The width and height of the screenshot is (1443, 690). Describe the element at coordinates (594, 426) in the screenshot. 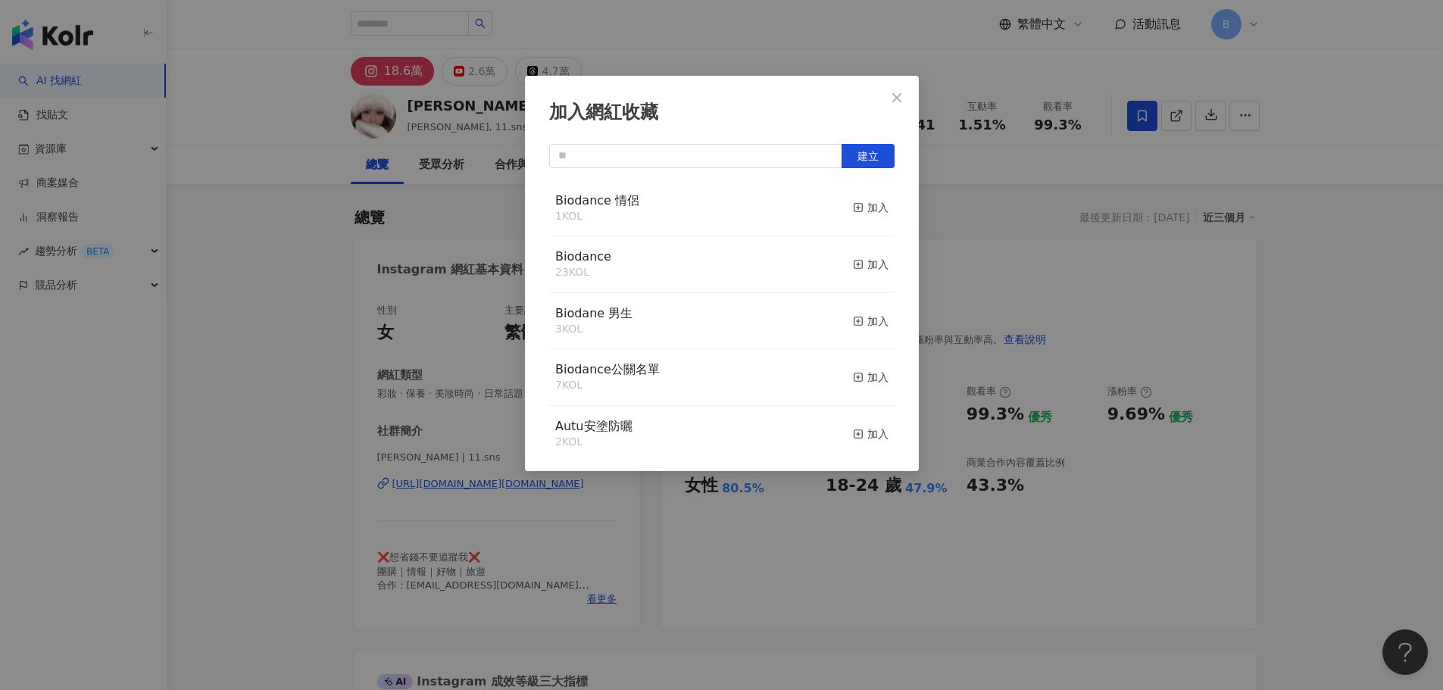

I see `span: Autu安塗防曬` at that location.